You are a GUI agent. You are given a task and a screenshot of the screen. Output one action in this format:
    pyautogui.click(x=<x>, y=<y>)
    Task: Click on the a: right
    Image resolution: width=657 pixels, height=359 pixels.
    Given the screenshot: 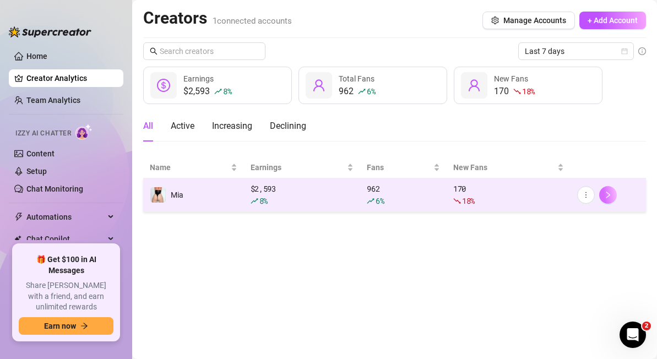 What is the action you would take?
    pyautogui.click(x=608, y=195)
    